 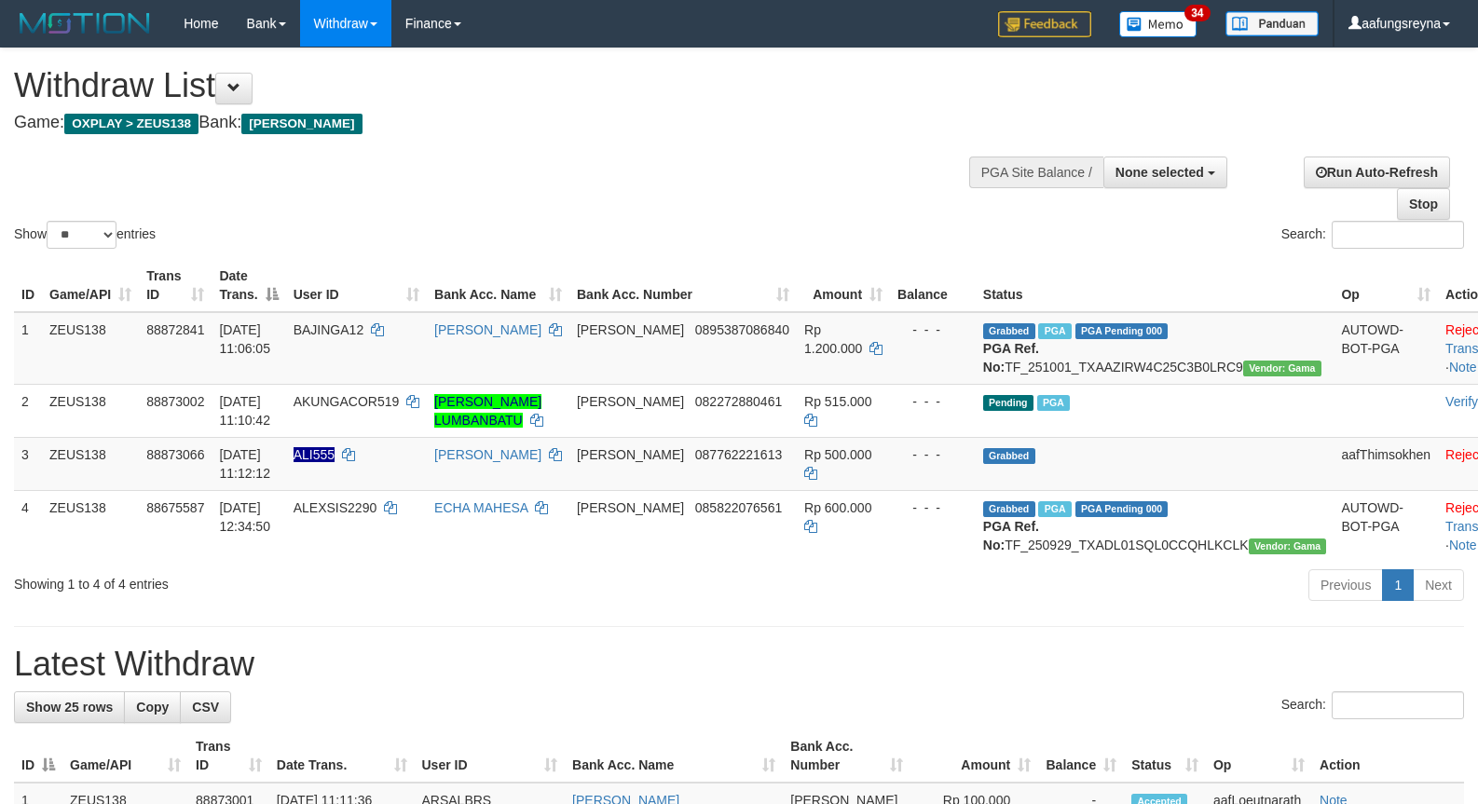 What do you see at coordinates (490, 123) in the screenshot?
I see `h4: Game: Bank:` at bounding box center [490, 123].